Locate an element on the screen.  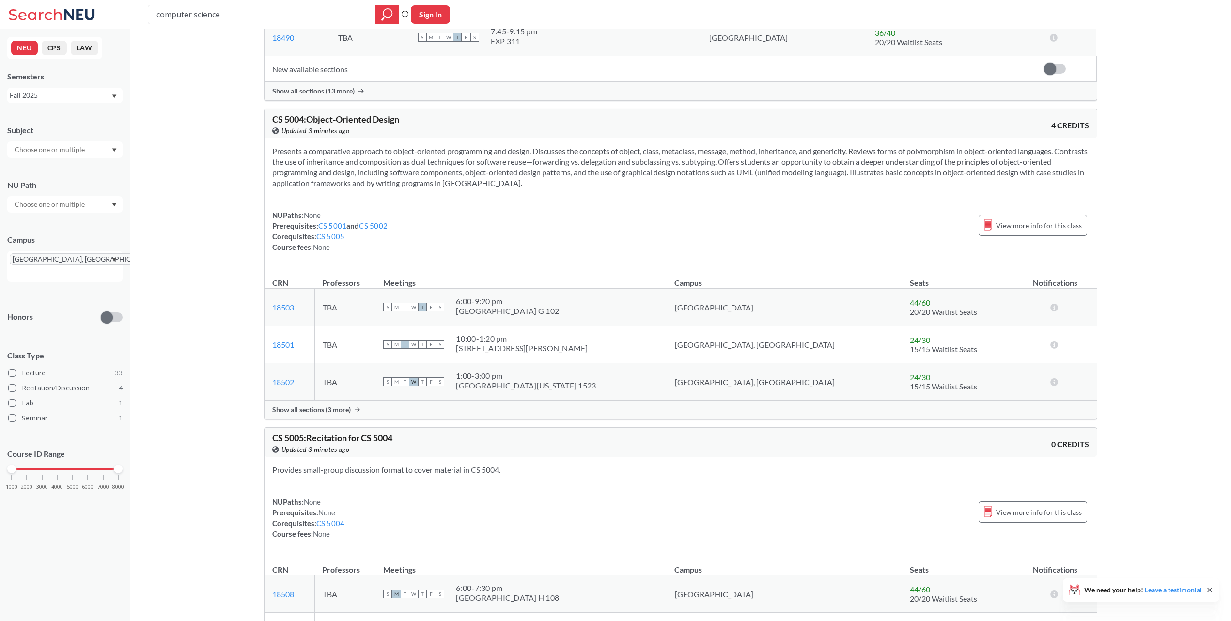
a: CS 5004 is located at coordinates (330, 523).